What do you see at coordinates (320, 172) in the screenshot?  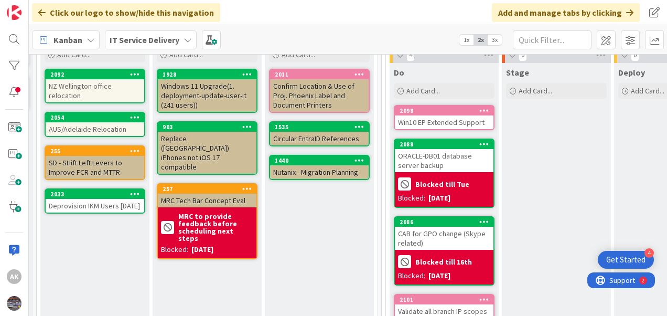 I see `div: Nutanix - Migration Planning` at bounding box center [320, 172].